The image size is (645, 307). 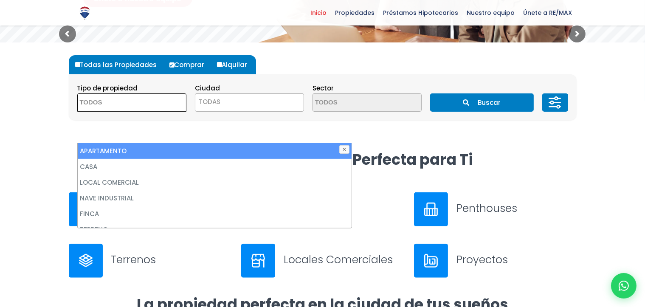 What do you see at coordinates (85, 13) in the screenshot?
I see `img: Logo de REMAX` at bounding box center [85, 13].